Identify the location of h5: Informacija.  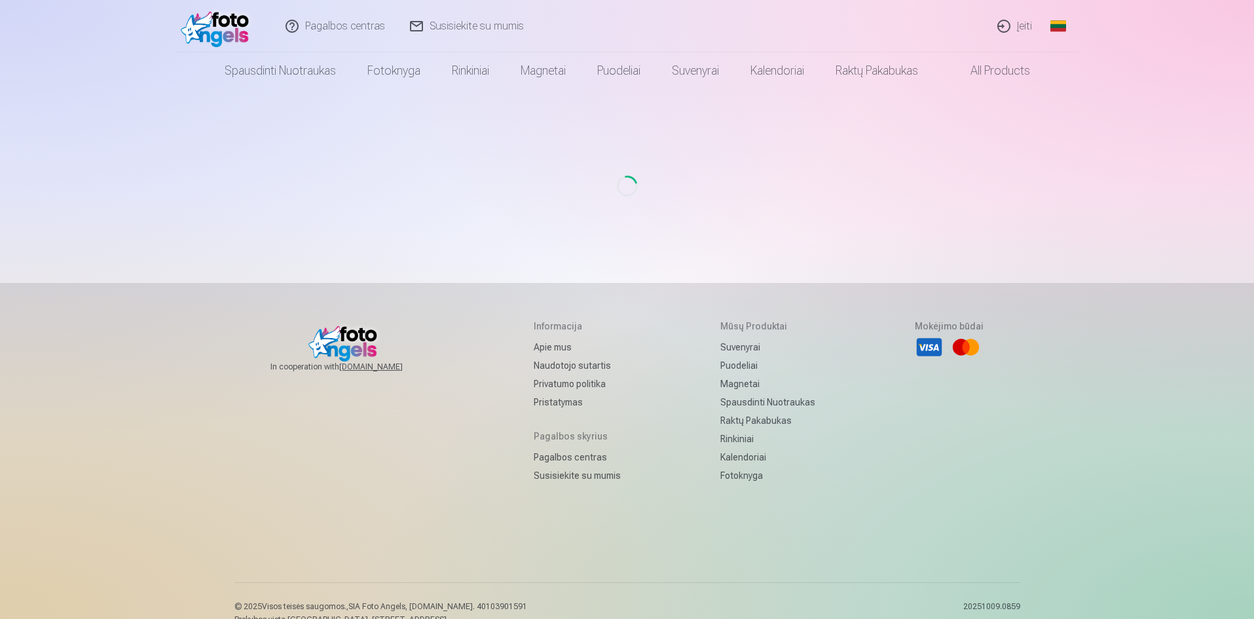
(577, 326).